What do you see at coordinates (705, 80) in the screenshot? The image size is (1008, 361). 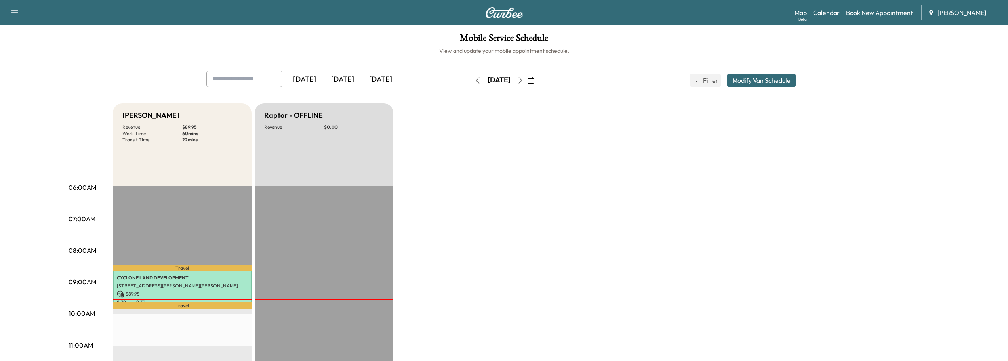 I see `button: Filter` at bounding box center [705, 80].